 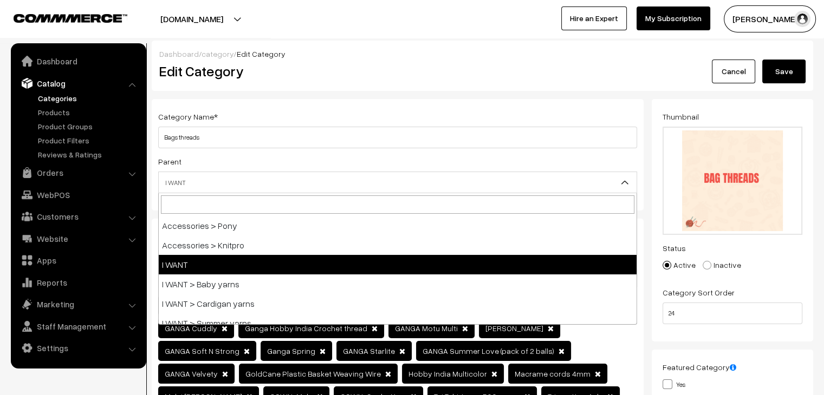 What do you see at coordinates (291, 351) in the screenshot?
I see `span: Ganga Spring` at bounding box center [291, 351].